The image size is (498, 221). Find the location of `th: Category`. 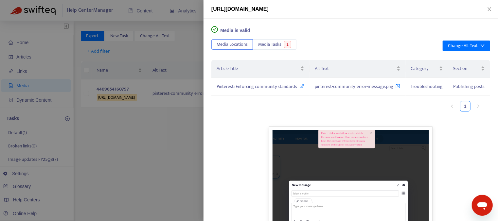

th: Category is located at coordinates (427, 69).